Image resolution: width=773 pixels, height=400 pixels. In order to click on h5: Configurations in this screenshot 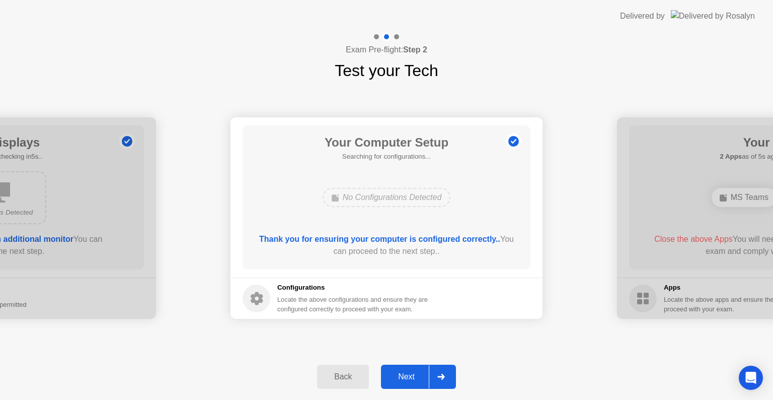, I will do `click(353, 287)`.